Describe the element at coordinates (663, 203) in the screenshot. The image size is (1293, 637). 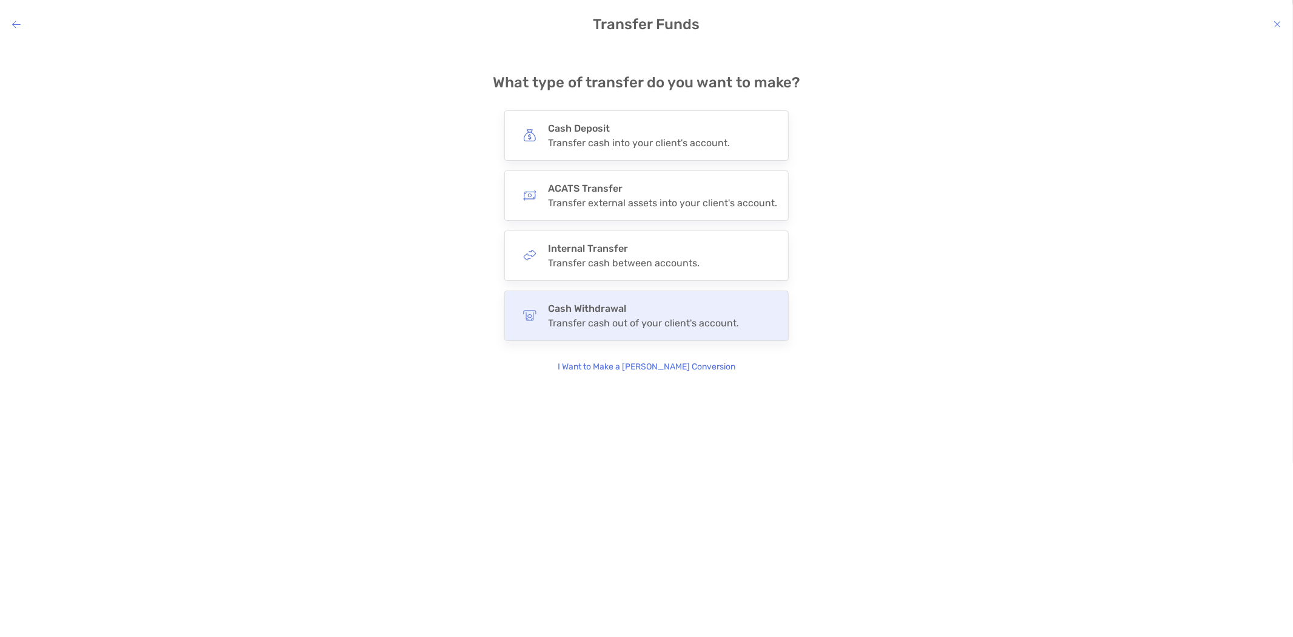
I see `div: Transfer external assets into your client's account.` at that location.